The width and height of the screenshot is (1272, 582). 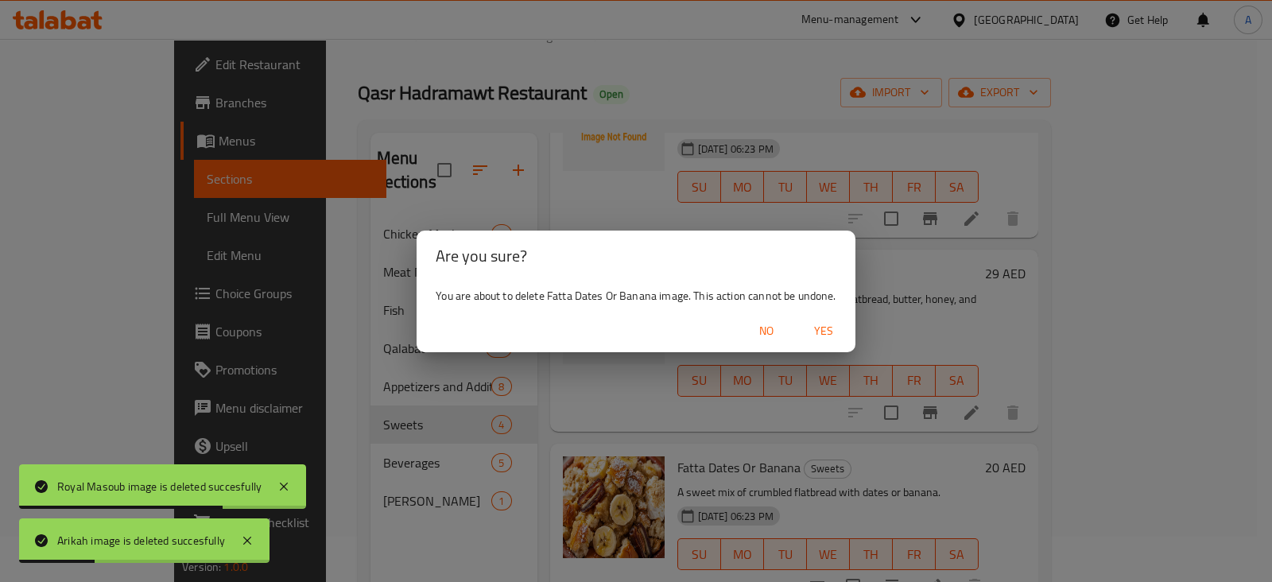 What do you see at coordinates (766, 331) in the screenshot?
I see `span: No` at bounding box center [766, 331].